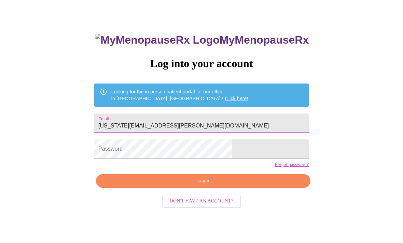 The width and height of the screenshot is (403, 243). I want to click on a: Click here!, so click(237, 99).